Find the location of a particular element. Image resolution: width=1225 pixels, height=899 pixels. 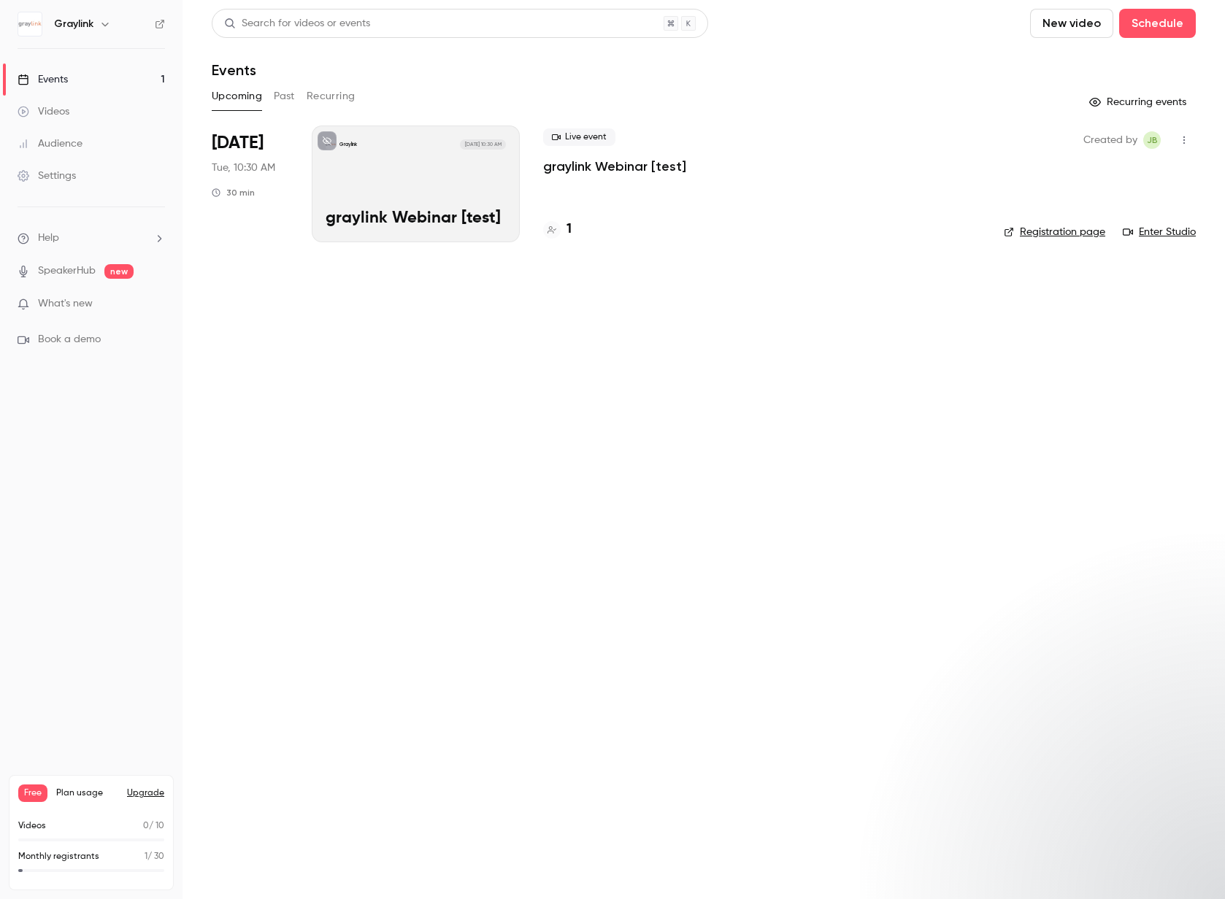

div: Settings is located at coordinates (47, 176).